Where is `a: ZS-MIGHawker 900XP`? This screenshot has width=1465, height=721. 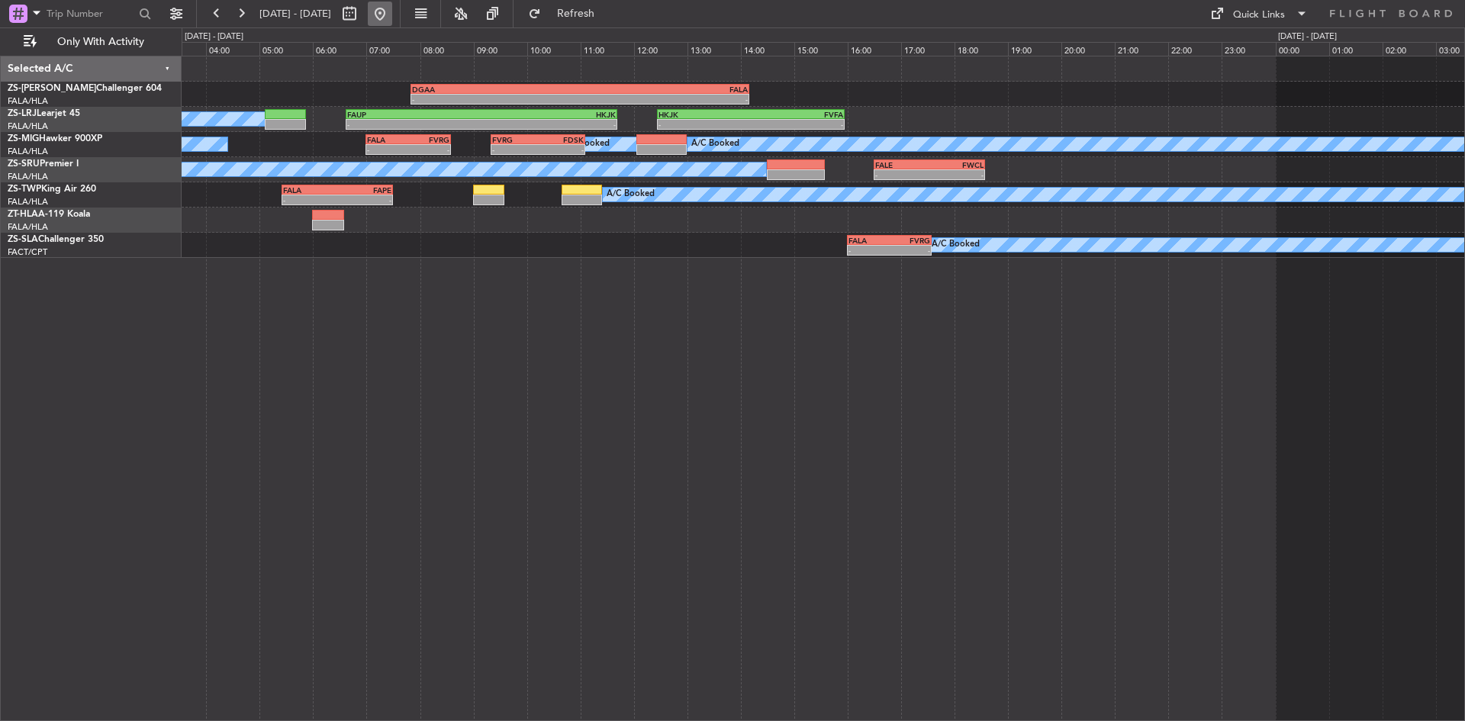 a: ZS-MIGHawker 900XP is located at coordinates (55, 139).